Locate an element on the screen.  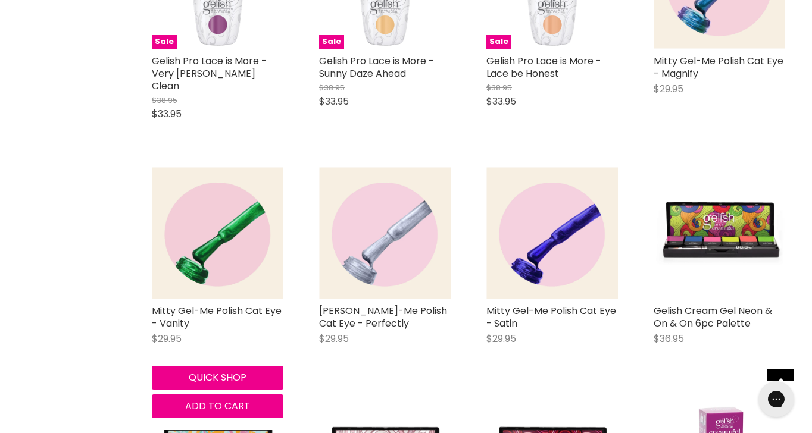
button: Gorgias live chat is located at coordinates (24, 22).